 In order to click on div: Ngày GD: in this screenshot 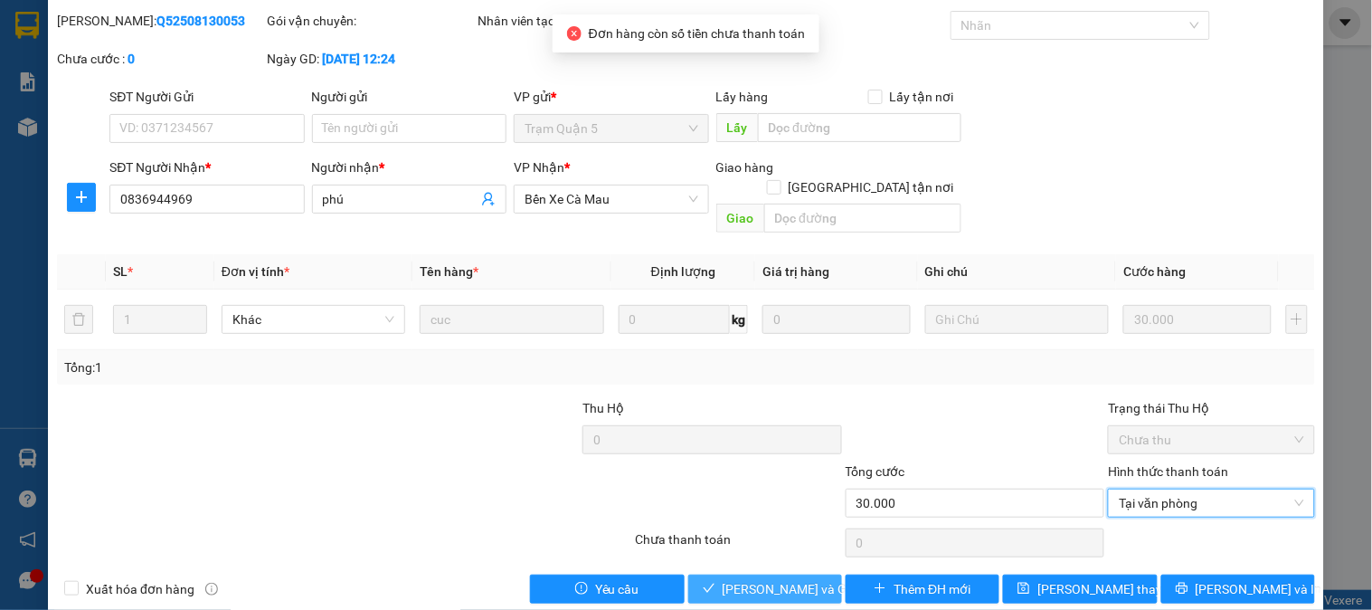, I will do `click(371, 59)`.